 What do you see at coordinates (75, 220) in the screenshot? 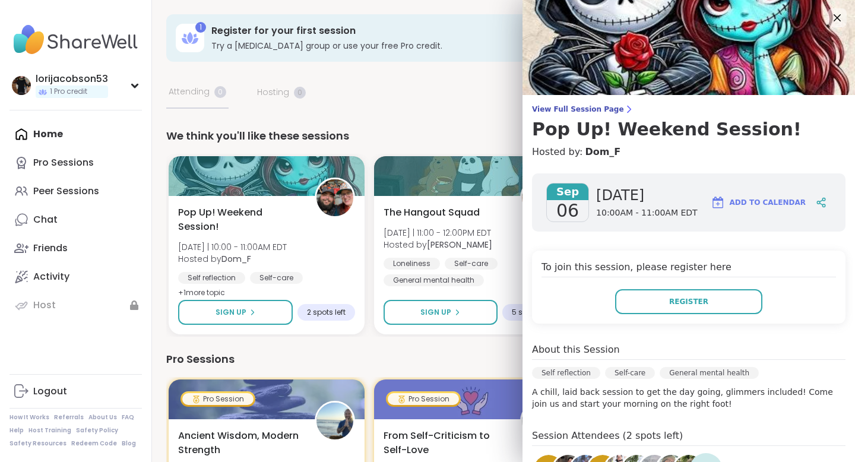
I see `a: Chat` at bounding box center [75, 220].